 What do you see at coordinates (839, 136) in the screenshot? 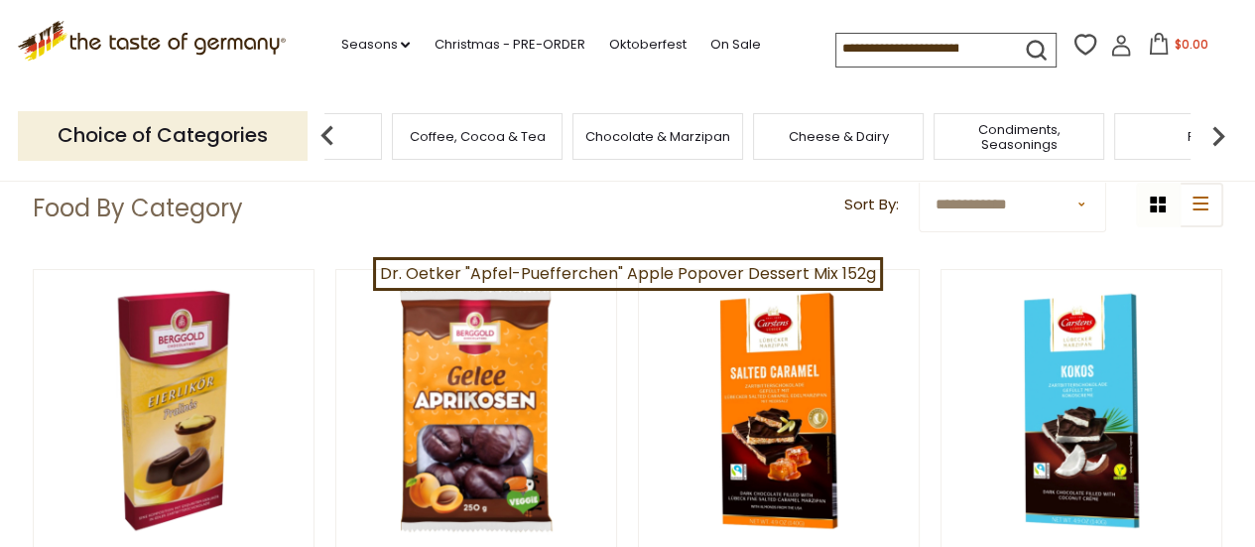
I see `span: Cheese & Dairy` at bounding box center [839, 136].